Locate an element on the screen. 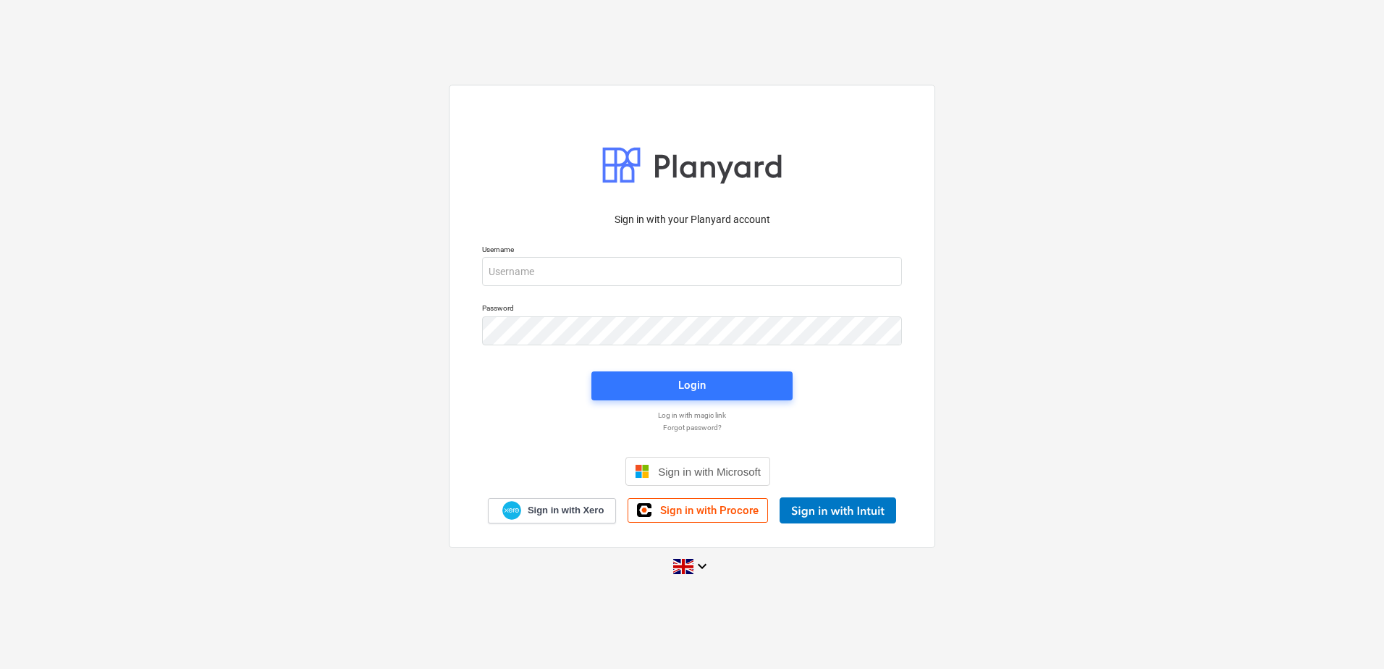 This screenshot has width=1384, height=669. button: Login is located at coordinates (692, 386).